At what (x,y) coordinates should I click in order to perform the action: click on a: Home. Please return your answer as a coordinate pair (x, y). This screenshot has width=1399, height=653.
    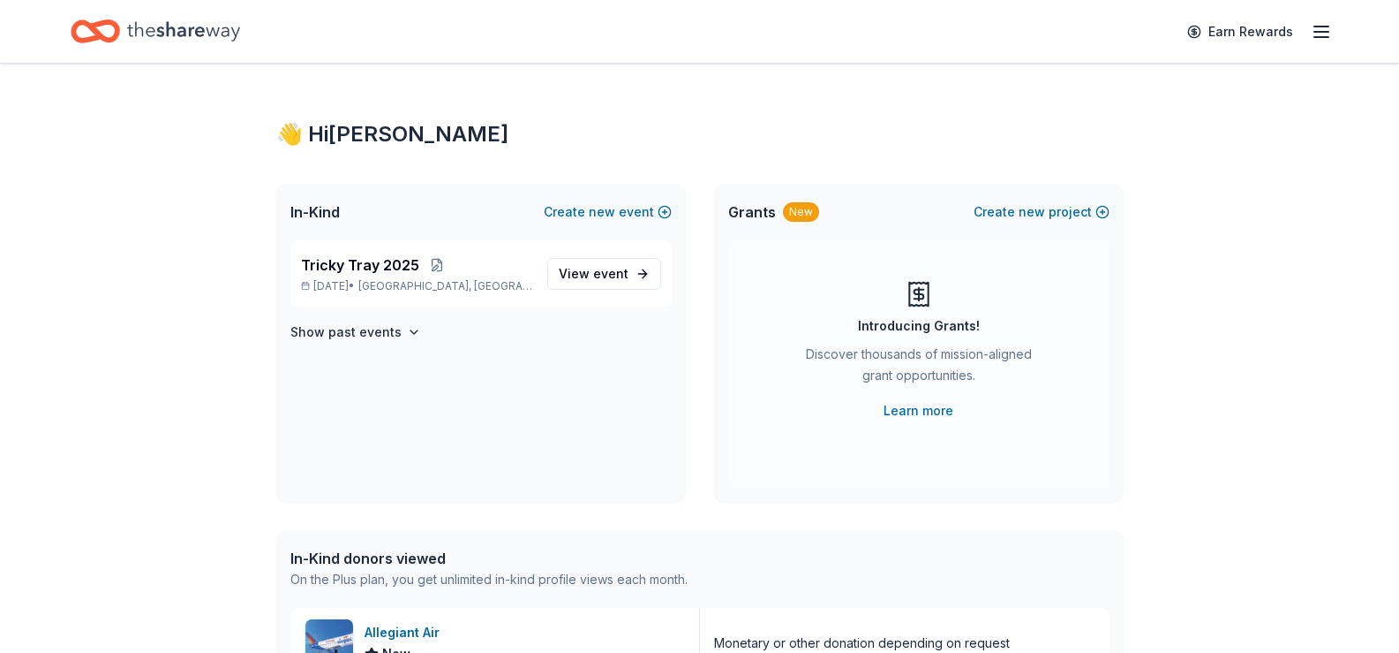
    Looking at the image, I should click on (155, 31).